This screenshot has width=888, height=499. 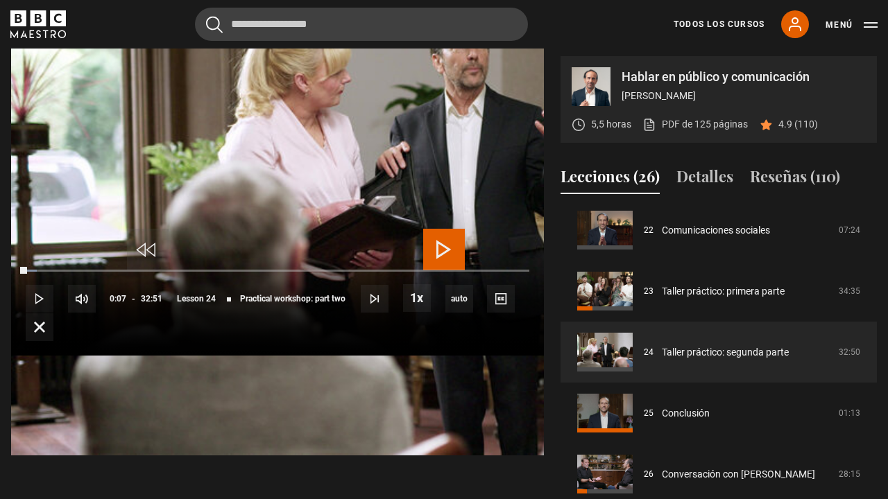 What do you see at coordinates (38, 24) in the screenshot?
I see `svg: Maestro de la BBC` at bounding box center [38, 24].